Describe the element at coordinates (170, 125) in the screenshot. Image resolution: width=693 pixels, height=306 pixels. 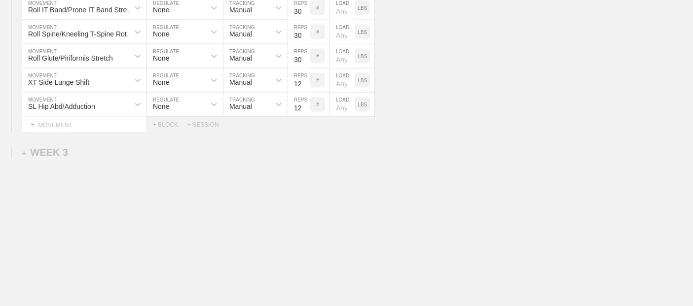
I see `div: + BLOCK` at that location.